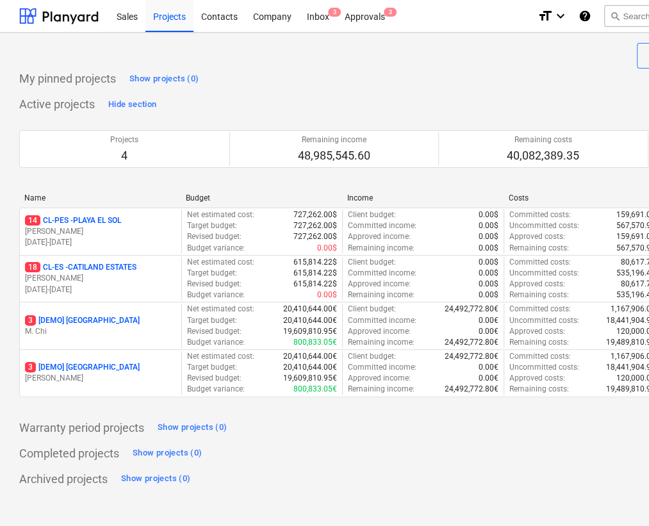 This screenshot has height=526, width=649. Describe the element at coordinates (315, 284) in the screenshot. I see `p: 615,814.22$` at that location.